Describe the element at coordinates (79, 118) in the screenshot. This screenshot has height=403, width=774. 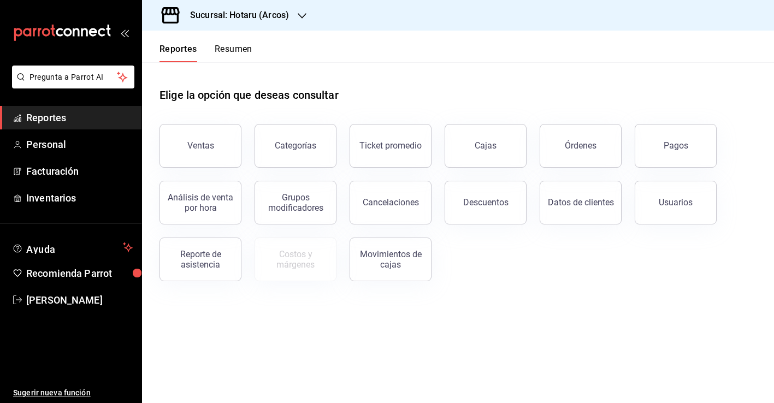
I see `span: Reportes` at that location.